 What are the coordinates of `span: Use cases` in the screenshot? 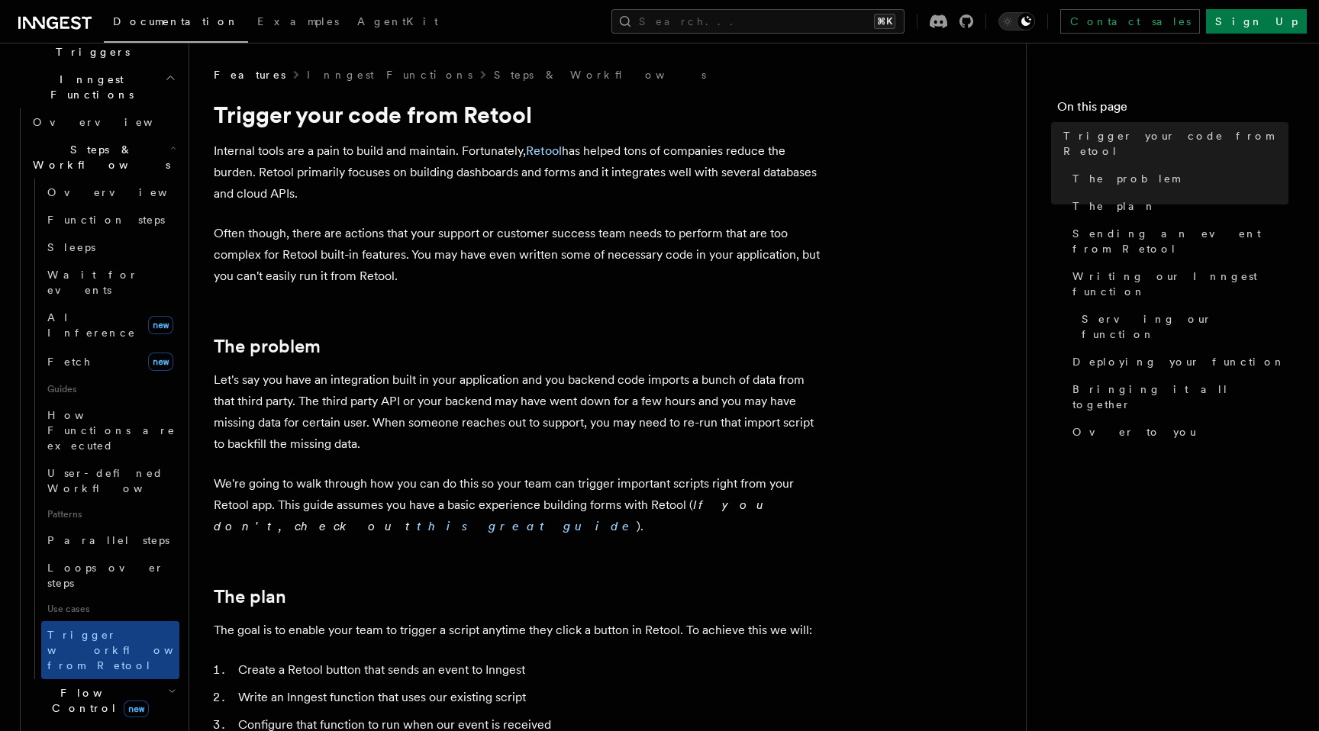 It's located at (110, 609).